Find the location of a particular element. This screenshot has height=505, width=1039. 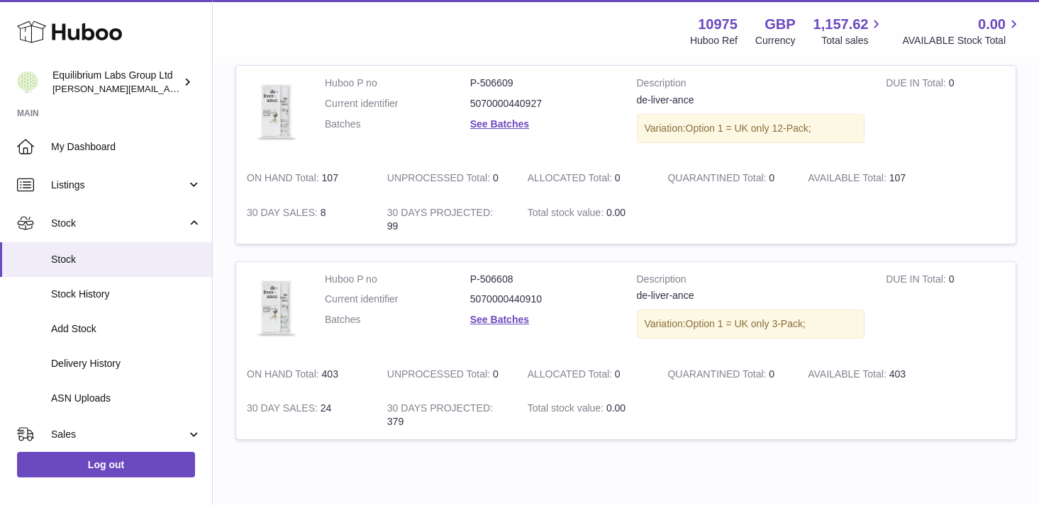

span: Option 1 = UK only 12-Pack; is located at coordinates (748, 128).